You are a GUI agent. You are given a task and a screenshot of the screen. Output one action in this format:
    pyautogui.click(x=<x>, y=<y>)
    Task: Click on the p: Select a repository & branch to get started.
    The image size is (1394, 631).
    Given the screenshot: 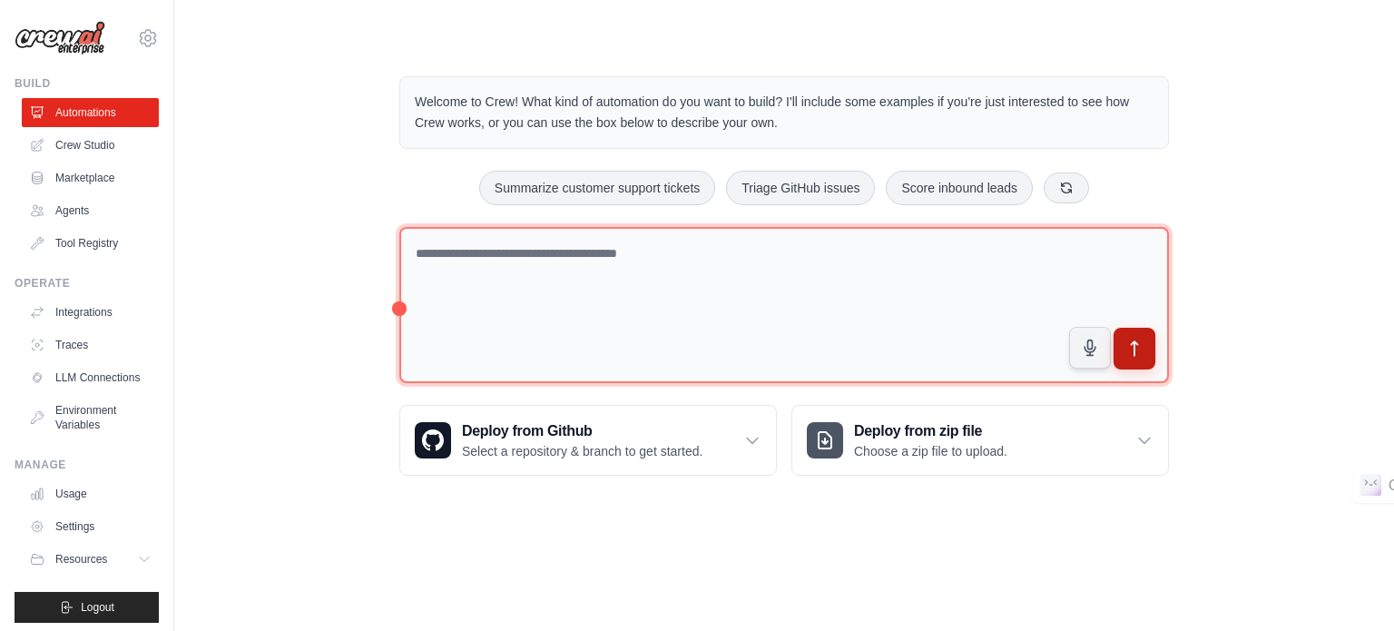 What is the action you would take?
    pyautogui.click(x=582, y=451)
    